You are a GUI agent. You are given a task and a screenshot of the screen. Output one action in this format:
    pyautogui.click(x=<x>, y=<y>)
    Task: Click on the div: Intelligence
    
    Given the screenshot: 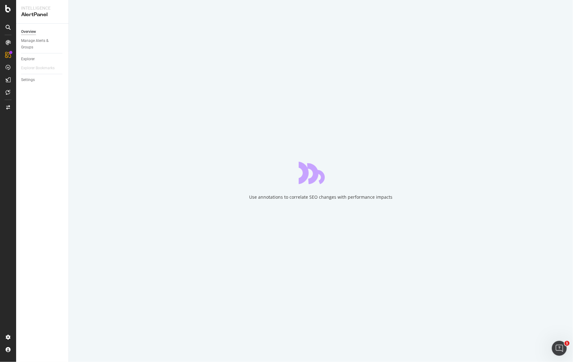 What is the action you would take?
    pyautogui.click(x=42, y=8)
    